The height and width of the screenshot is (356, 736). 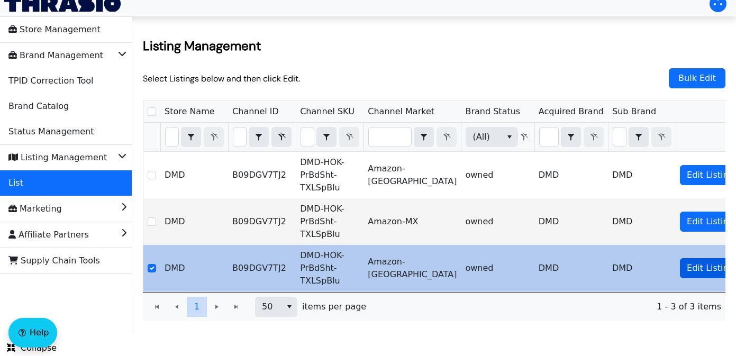 I want to click on td: Amazon-MX, so click(x=412, y=222).